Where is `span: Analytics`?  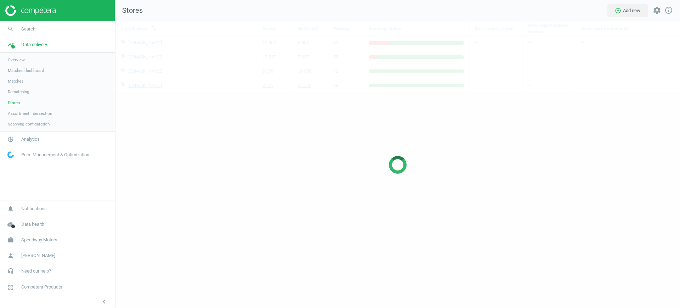 span: Analytics is located at coordinates (30, 139).